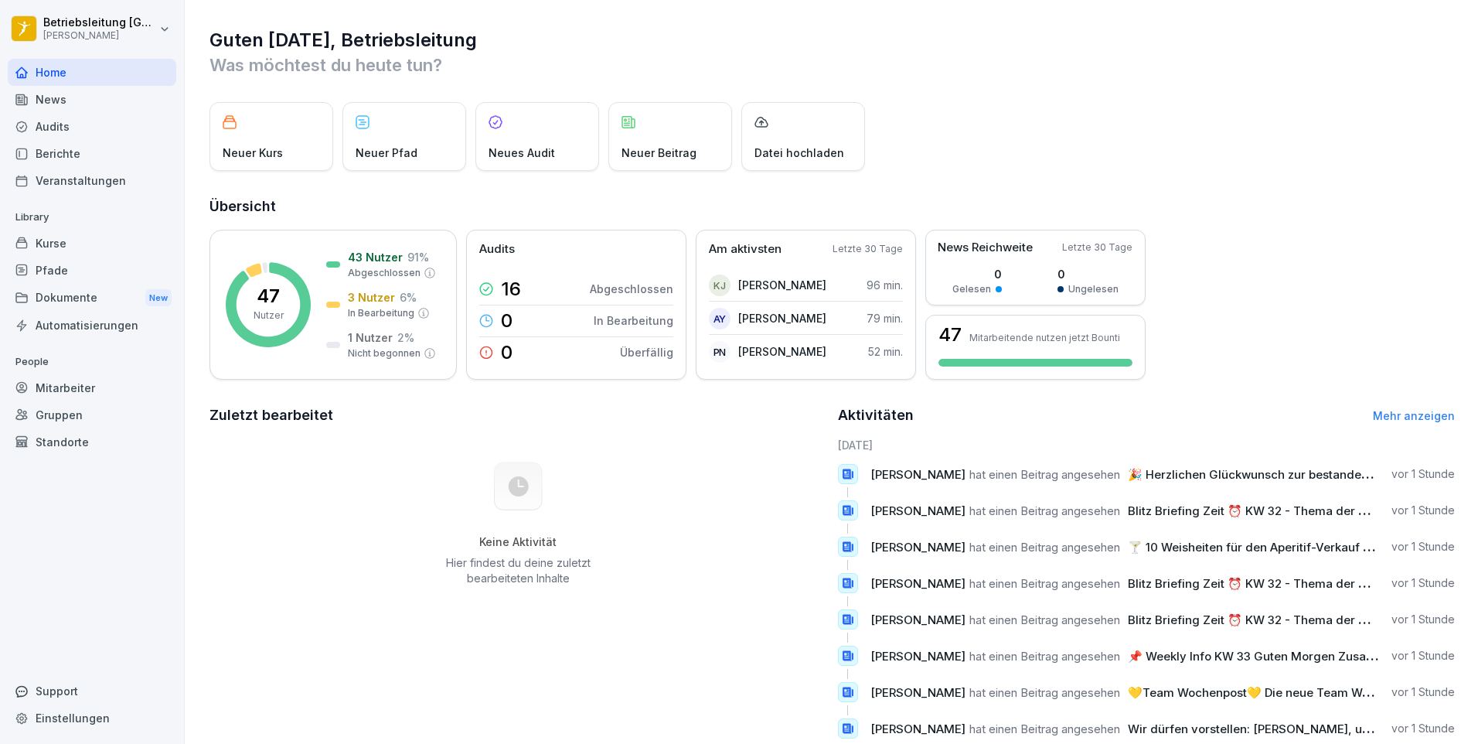 Image resolution: width=1478 pixels, height=744 pixels. What do you see at coordinates (92, 243) in the screenshot?
I see `a: Kurse` at bounding box center [92, 243].